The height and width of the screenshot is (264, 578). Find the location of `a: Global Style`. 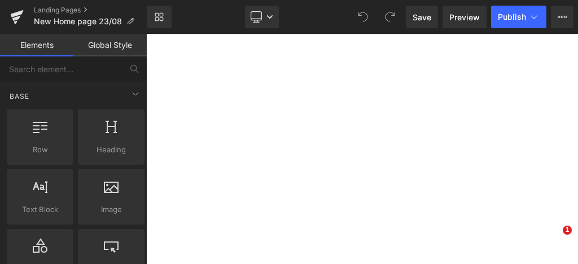

a: Global Style is located at coordinates (110, 45).